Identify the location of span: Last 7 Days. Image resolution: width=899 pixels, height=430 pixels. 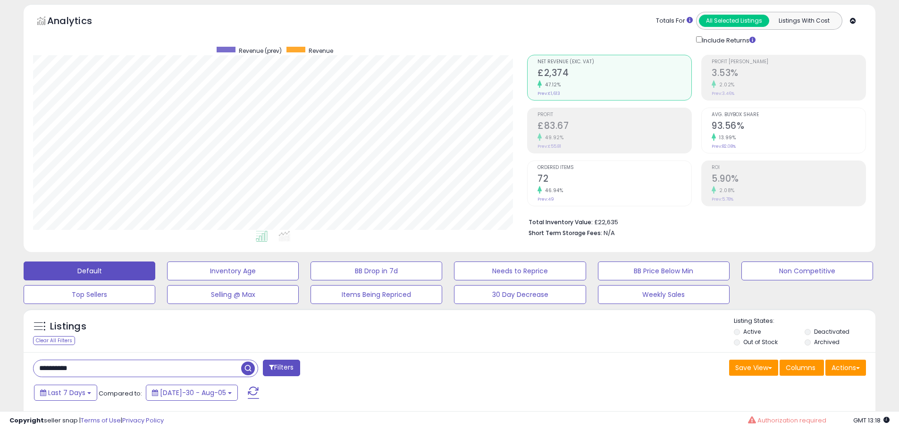
(67, 393).